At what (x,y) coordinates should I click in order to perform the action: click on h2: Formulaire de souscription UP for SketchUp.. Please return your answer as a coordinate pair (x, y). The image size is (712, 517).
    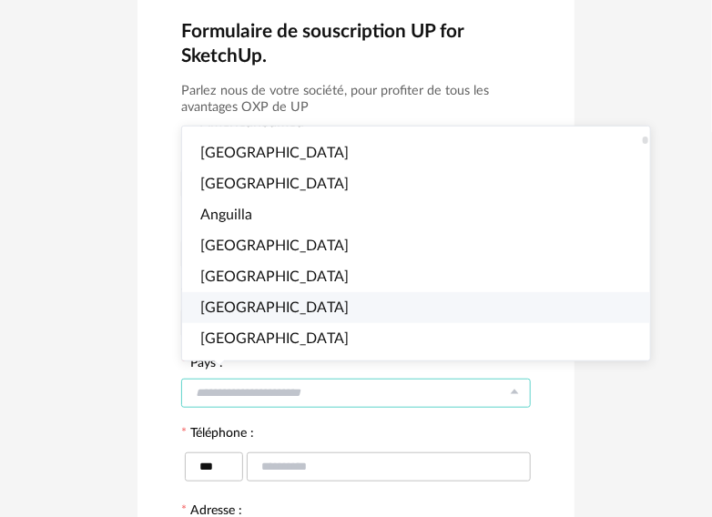
    Looking at the image, I should click on (356, 44).